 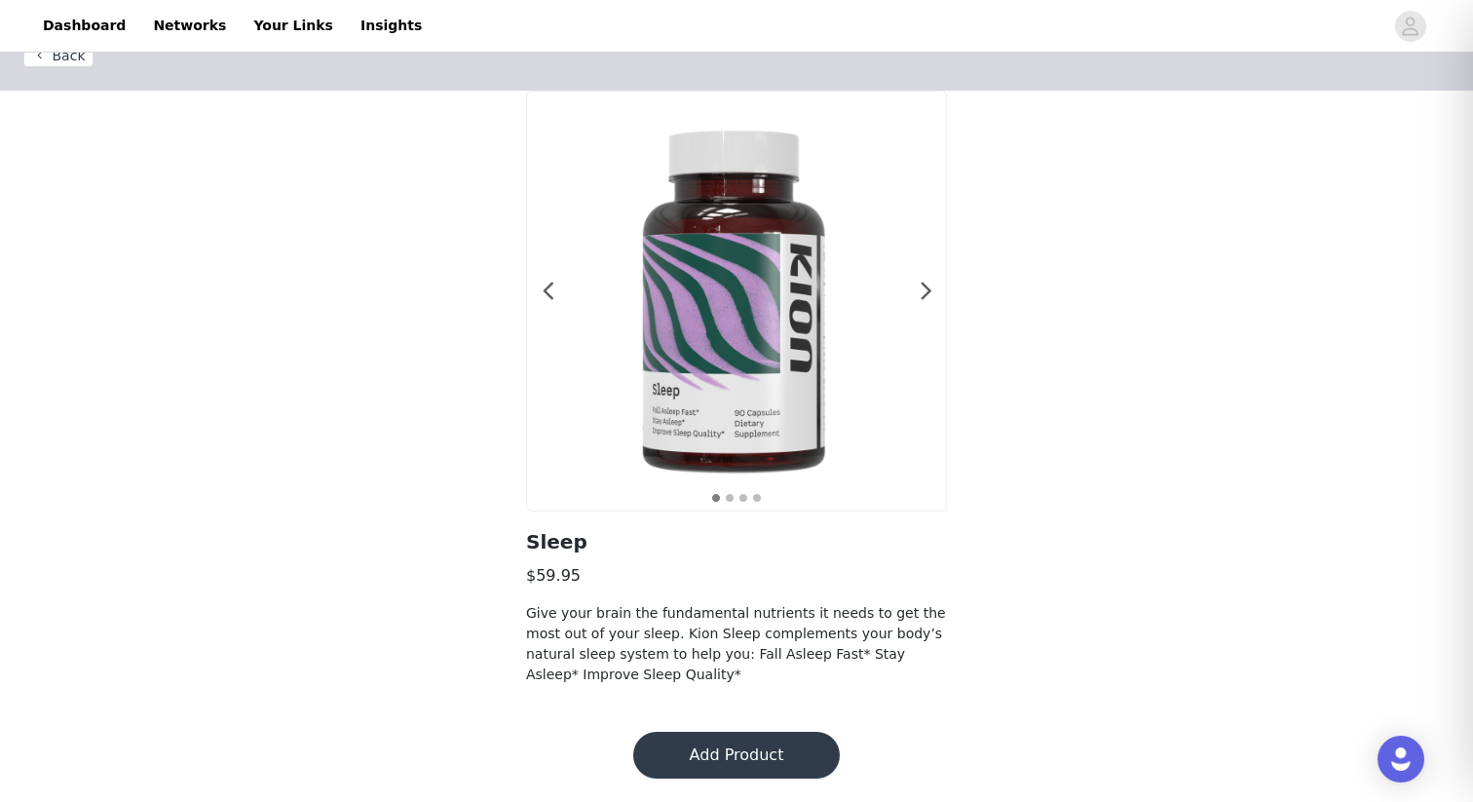 What do you see at coordinates (84, 25) in the screenshot?
I see `a: Dashboard` at bounding box center [84, 25].